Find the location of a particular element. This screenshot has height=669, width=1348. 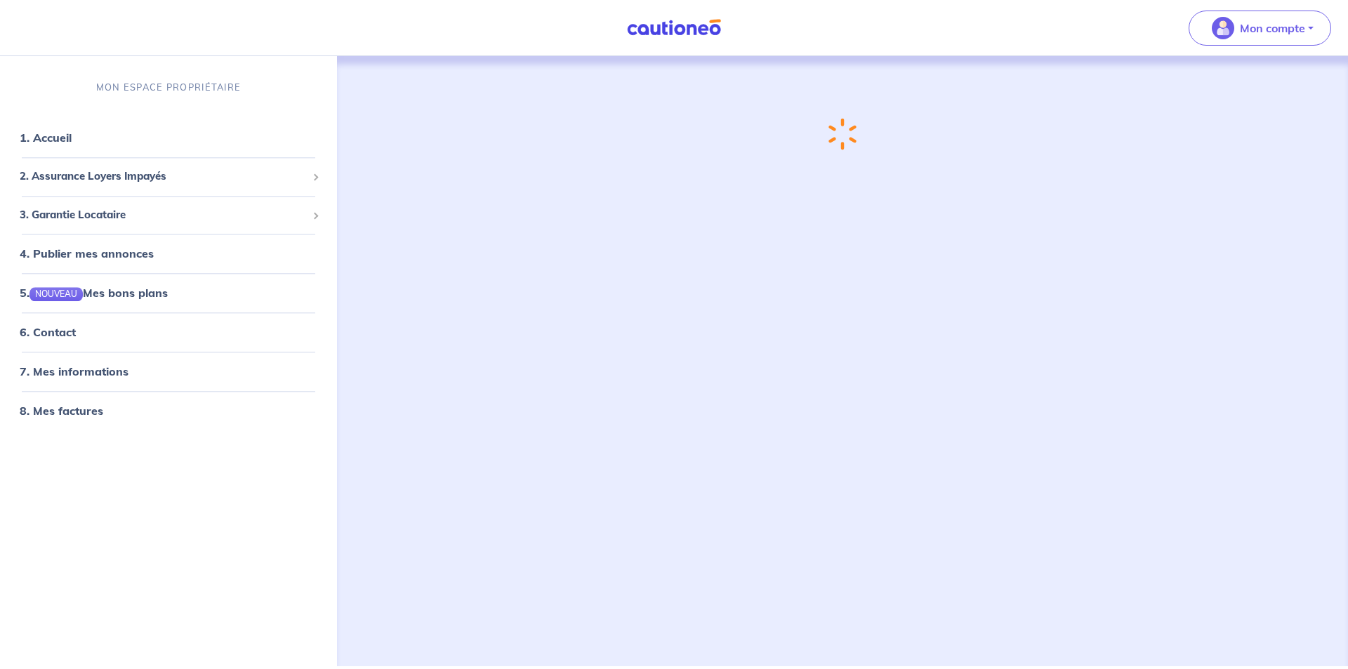

a: 6. Contact is located at coordinates (48, 333).